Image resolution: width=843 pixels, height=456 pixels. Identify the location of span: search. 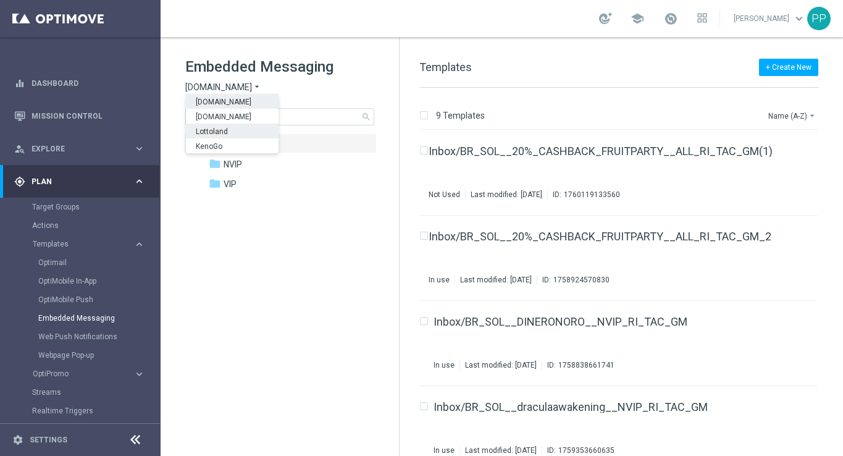
(366, 117).